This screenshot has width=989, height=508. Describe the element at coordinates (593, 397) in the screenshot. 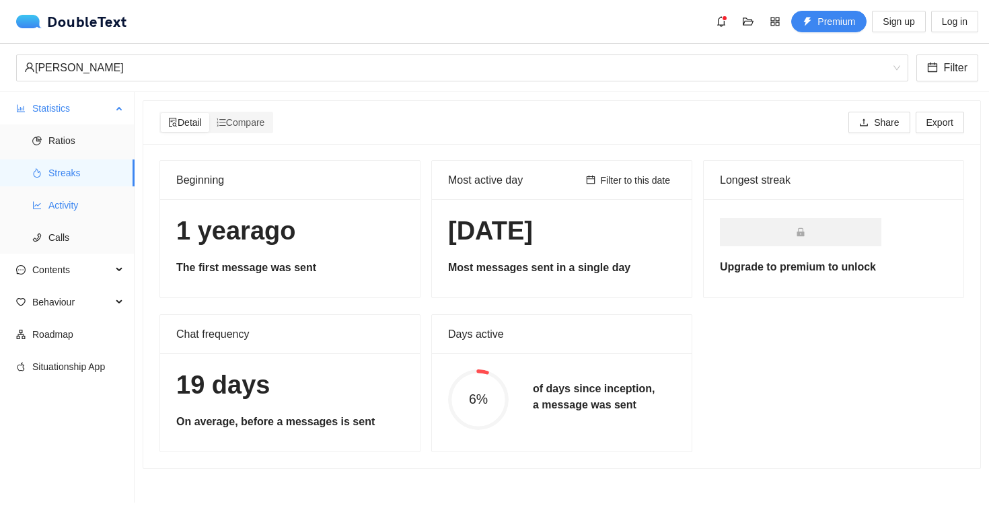

I see `h5: of days since inception, a message was sent` at that location.